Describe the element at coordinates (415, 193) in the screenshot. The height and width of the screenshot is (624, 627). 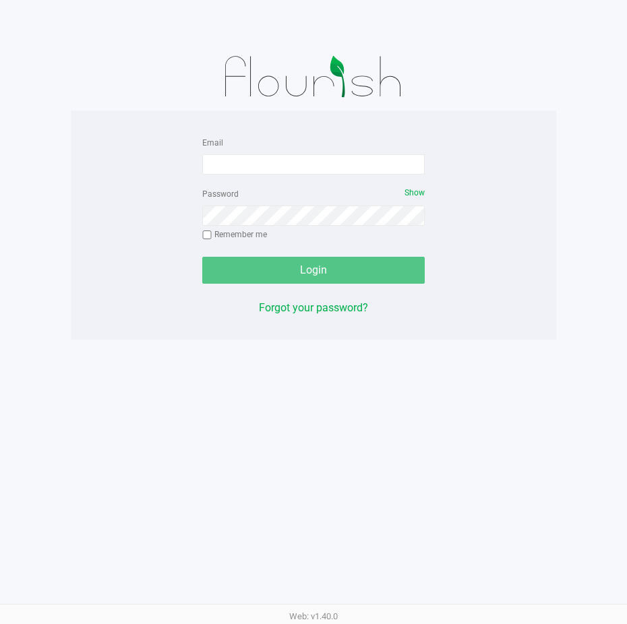
I see `span: Show` at that location.